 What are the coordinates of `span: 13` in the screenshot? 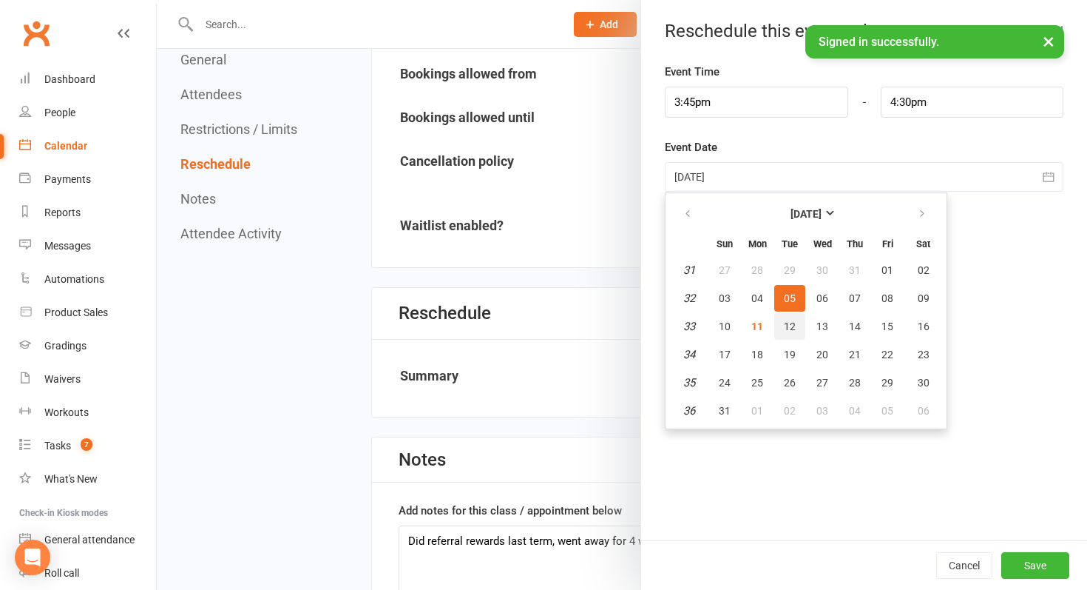 It's located at (822, 326).